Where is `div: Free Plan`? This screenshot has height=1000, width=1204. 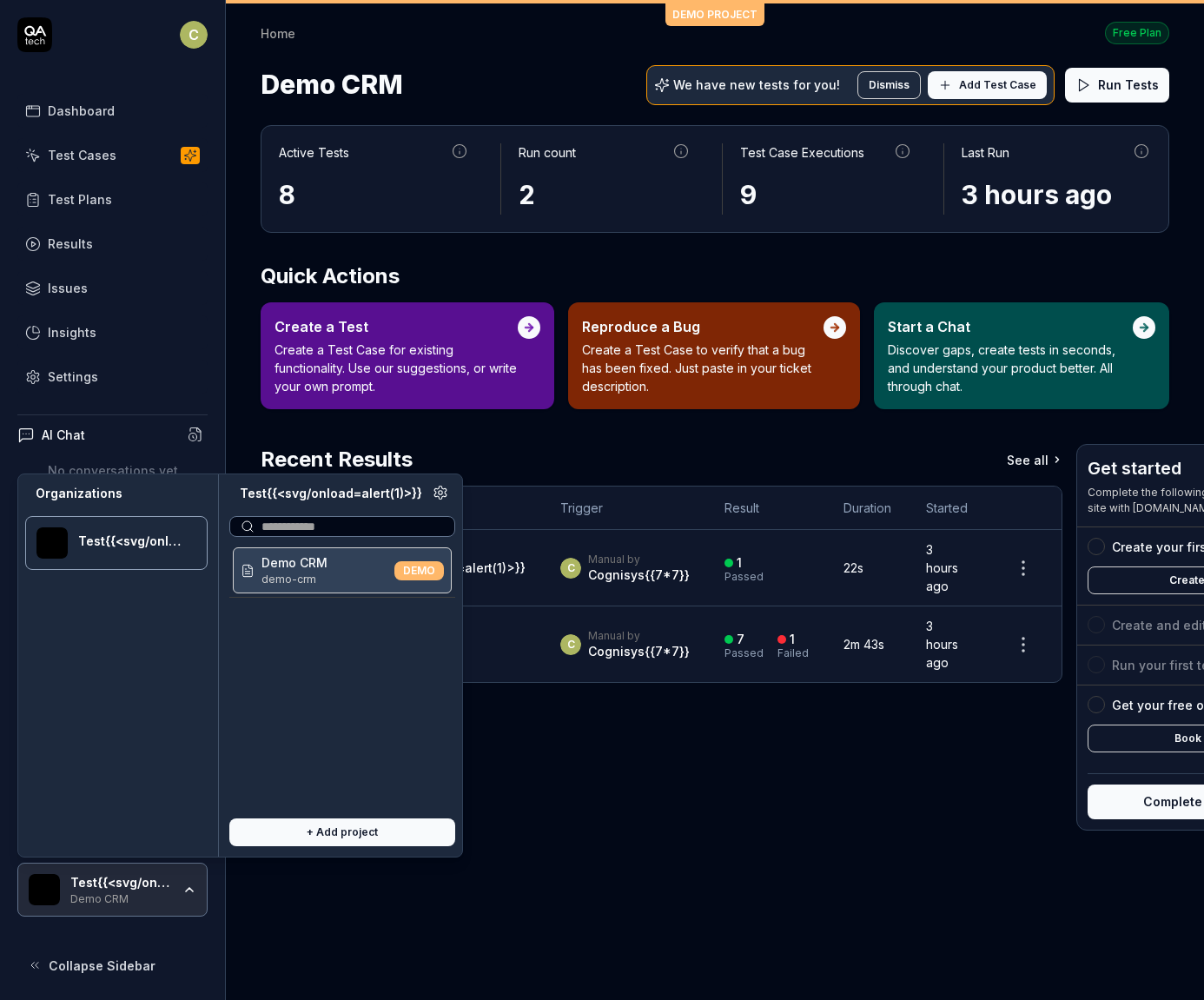
div: Free Plan is located at coordinates (1138, 33).